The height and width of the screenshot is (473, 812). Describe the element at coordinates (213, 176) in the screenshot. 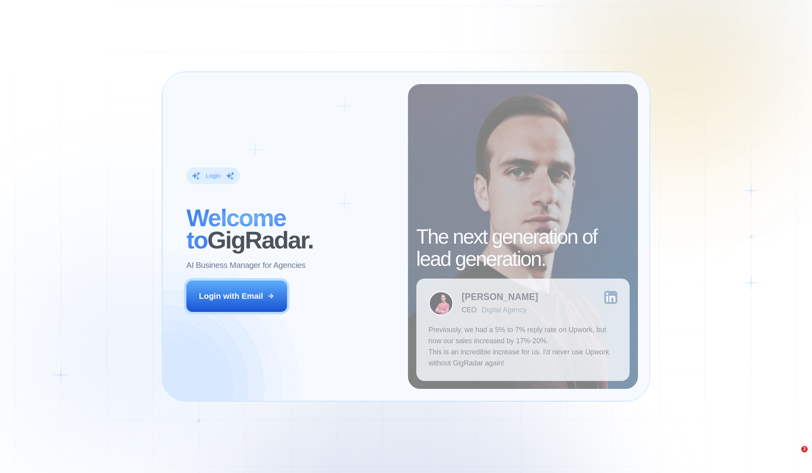

I see `div: Login` at that location.